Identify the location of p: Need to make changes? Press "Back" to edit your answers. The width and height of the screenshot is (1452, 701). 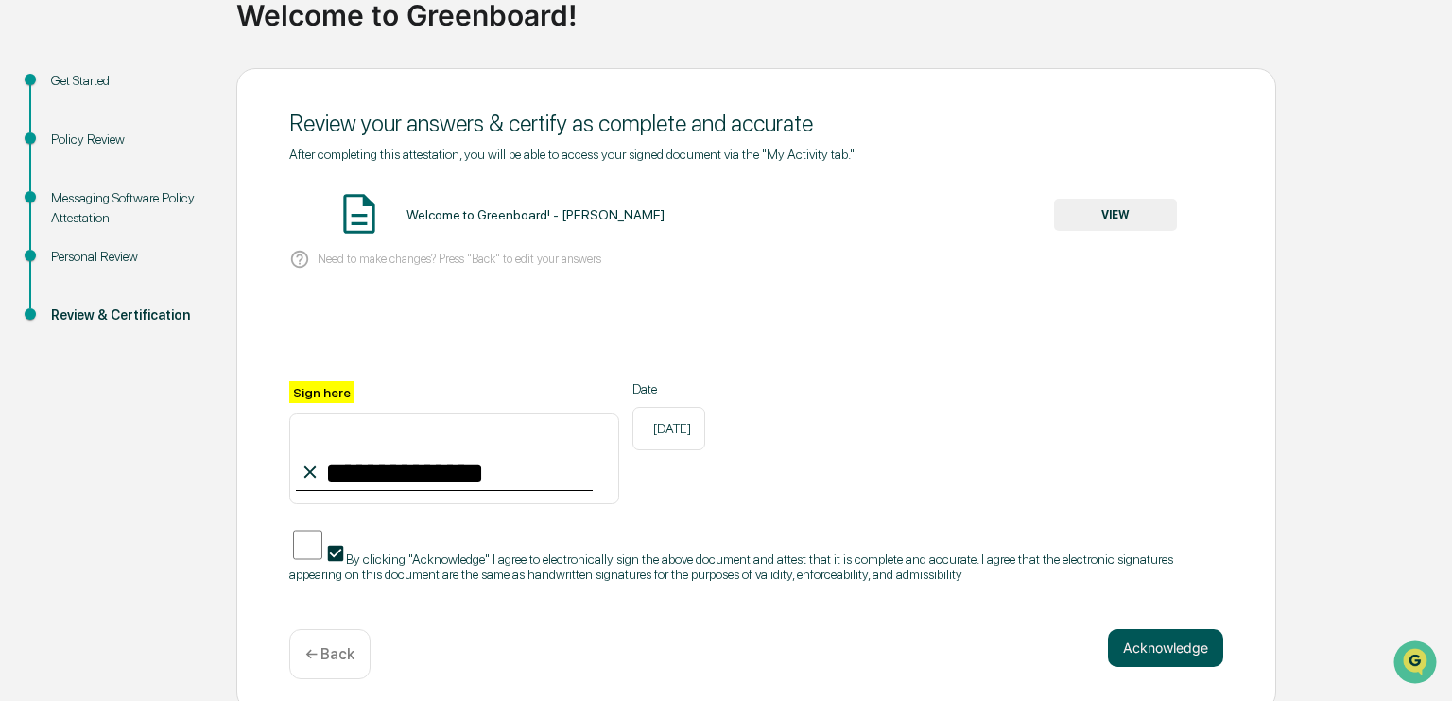
(459, 258).